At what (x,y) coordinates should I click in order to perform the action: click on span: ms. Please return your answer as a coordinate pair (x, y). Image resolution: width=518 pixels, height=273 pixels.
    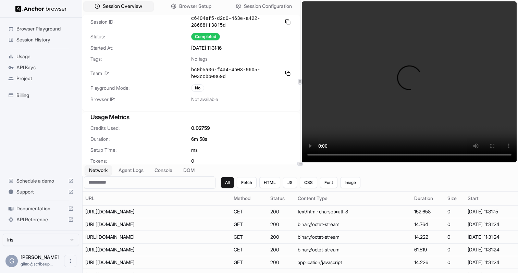
    Looking at the image, I should click on (194, 150).